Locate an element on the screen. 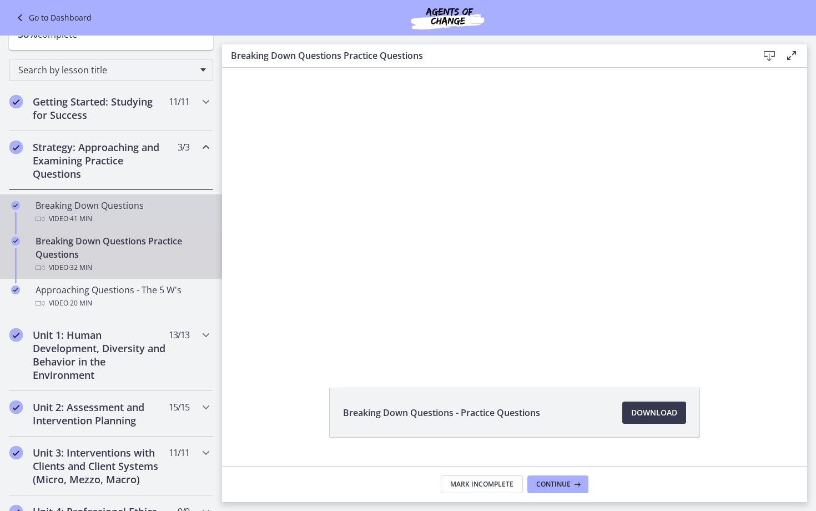 Image resolution: width=816 pixels, height=511 pixels. h2: Getting Started: Studying for Success is located at coordinates (100, 108).